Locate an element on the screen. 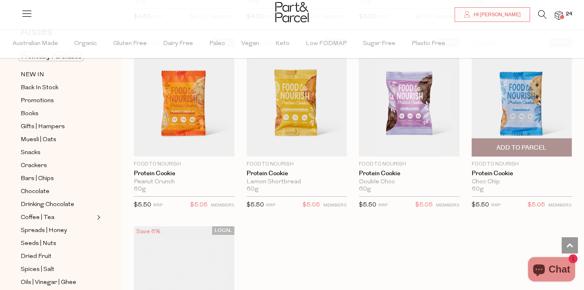  span: Vegan is located at coordinates (250, 44).